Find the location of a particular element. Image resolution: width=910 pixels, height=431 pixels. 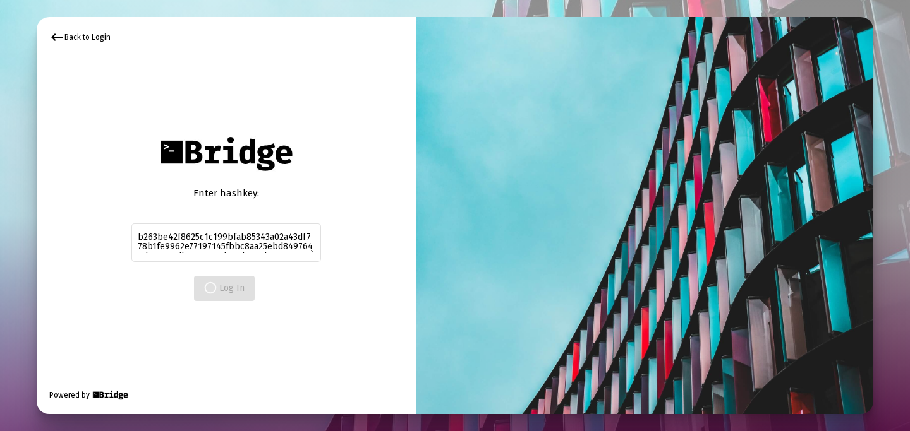

div: Powered by is located at coordinates (89, 395).